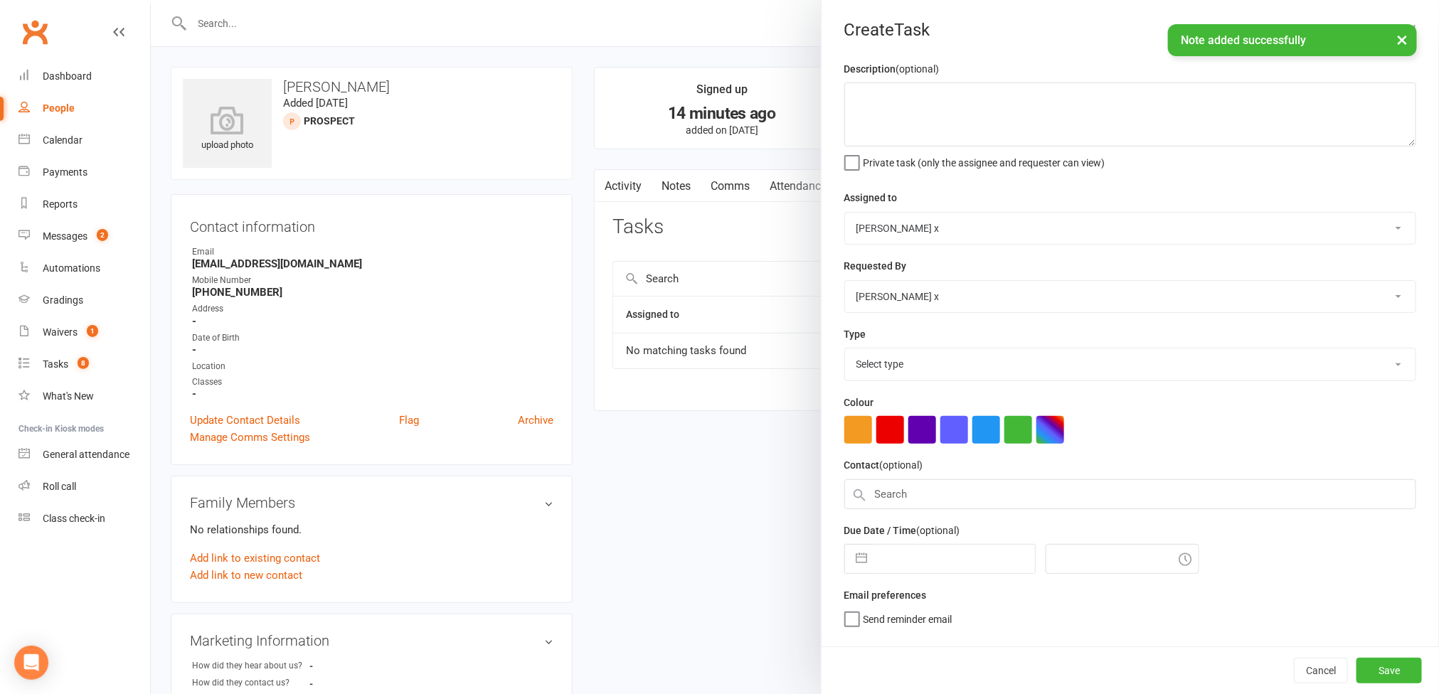  I want to click on div: Waivers, so click(60, 332).